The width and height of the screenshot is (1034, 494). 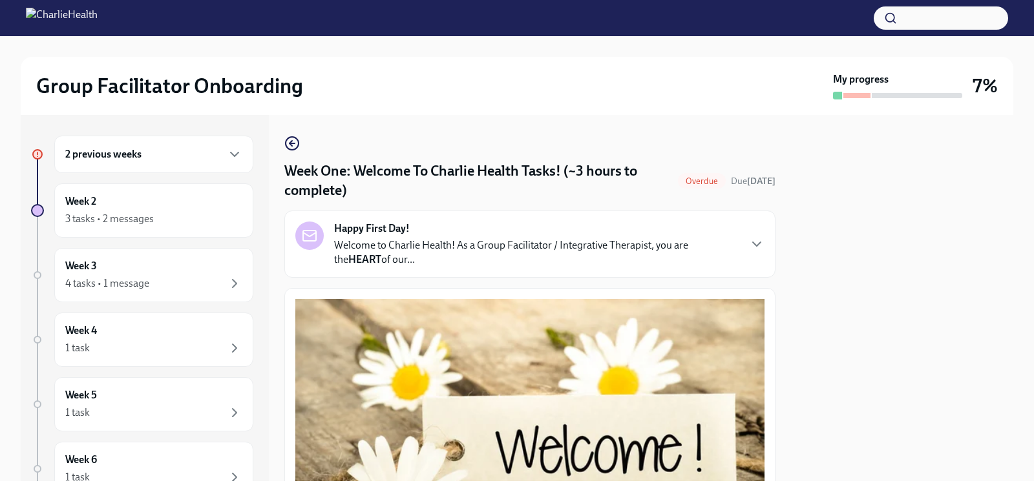 What do you see at coordinates (702, 181) in the screenshot?
I see `span: Overdue` at bounding box center [702, 181].